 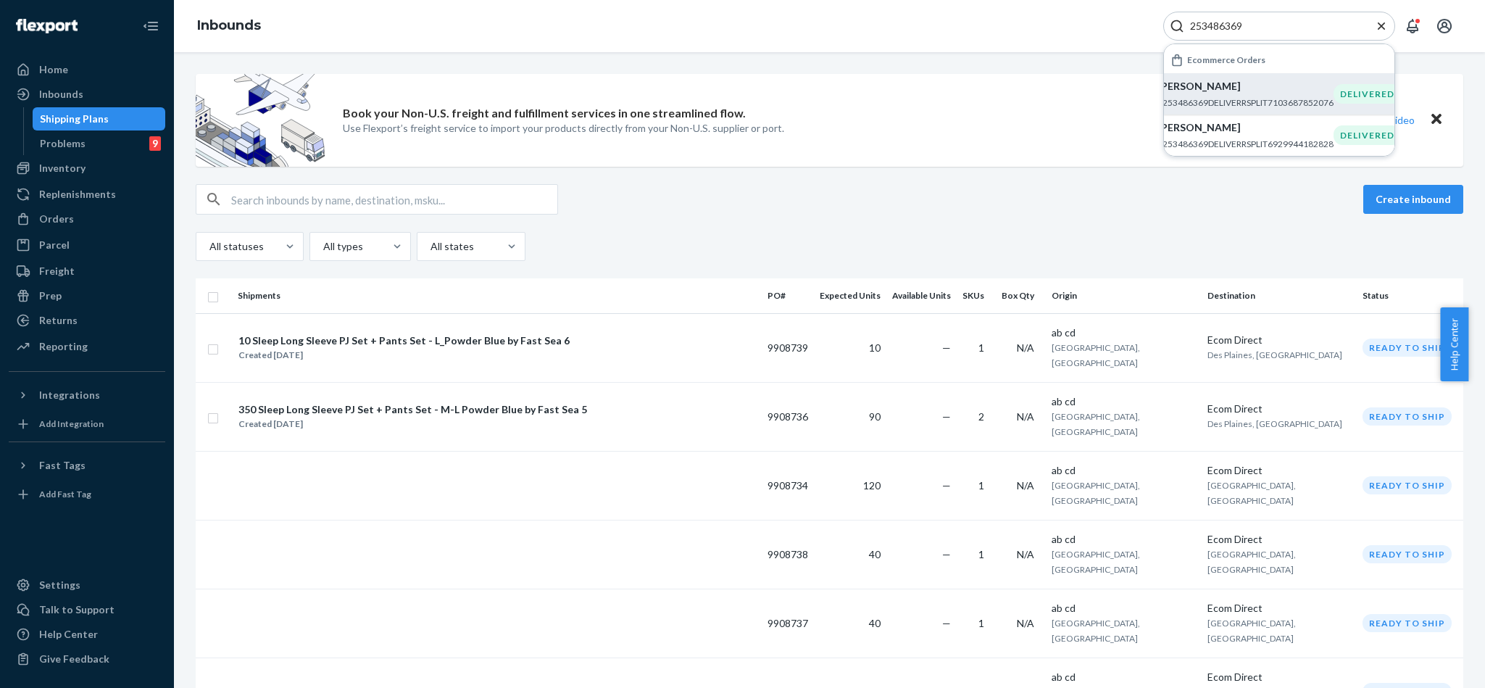 What do you see at coordinates (62, 168) in the screenshot?
I see `div: Inventory` at bounding box center [62, 168].